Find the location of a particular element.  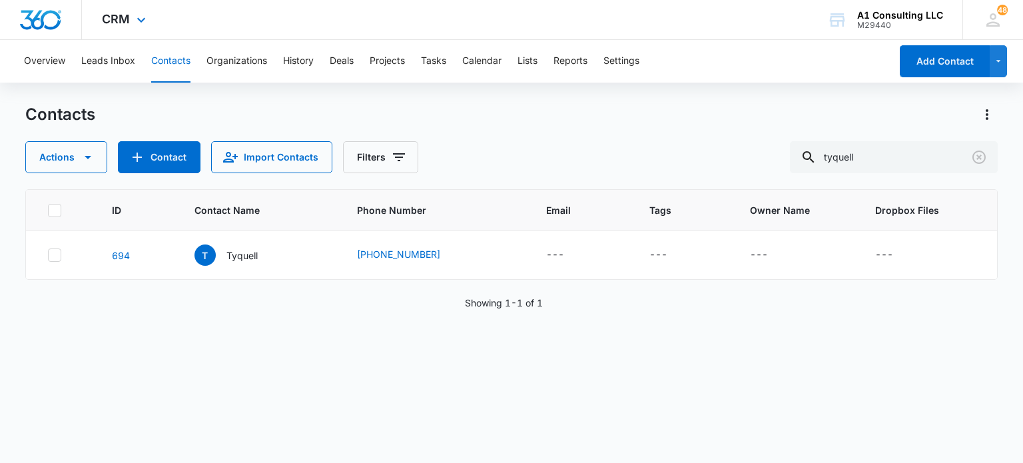

span: Tags is located at coordinates (674, 210).